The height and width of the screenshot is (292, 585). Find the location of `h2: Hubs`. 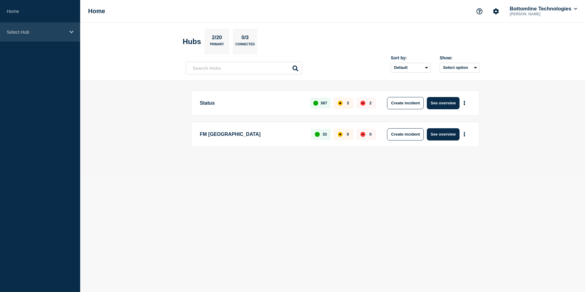

h2: Hubs is located at coordinates (192, 42).